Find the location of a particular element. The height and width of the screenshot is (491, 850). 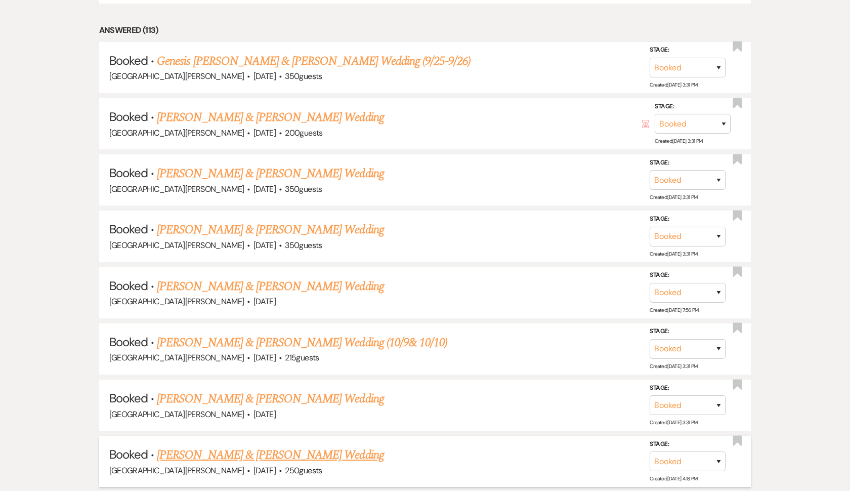

li: Answered (113) is located at coordinates (425, 30).